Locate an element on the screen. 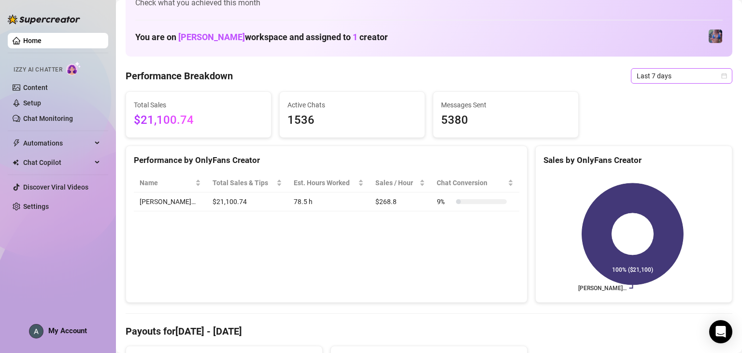 This screenshot has height=353, width=742. span: Automations is located at coordinates (57, 143).